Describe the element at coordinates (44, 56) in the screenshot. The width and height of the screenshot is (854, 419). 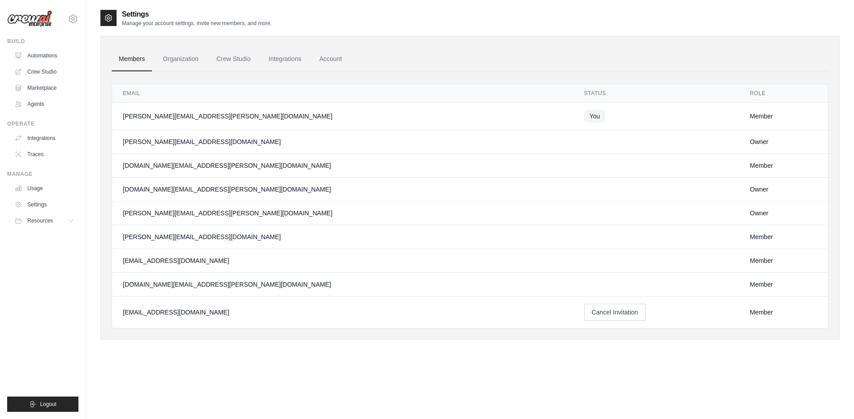
I see `a: Automations` at that location.